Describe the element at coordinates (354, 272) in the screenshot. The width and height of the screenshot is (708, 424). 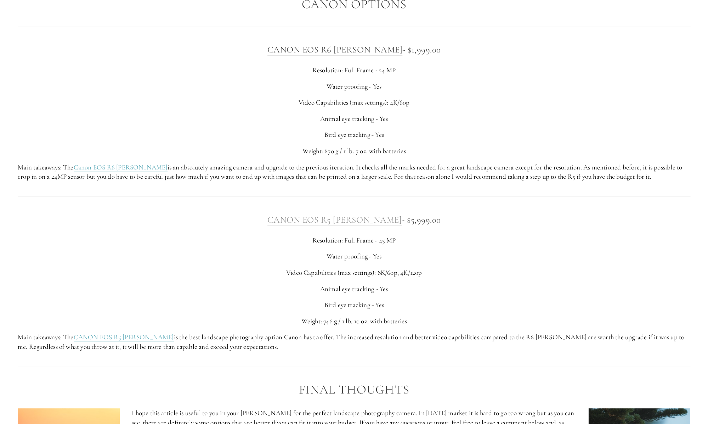
I see `p: Video Capabilities (max settings): 8K/60p, 4K/120p` at that location.